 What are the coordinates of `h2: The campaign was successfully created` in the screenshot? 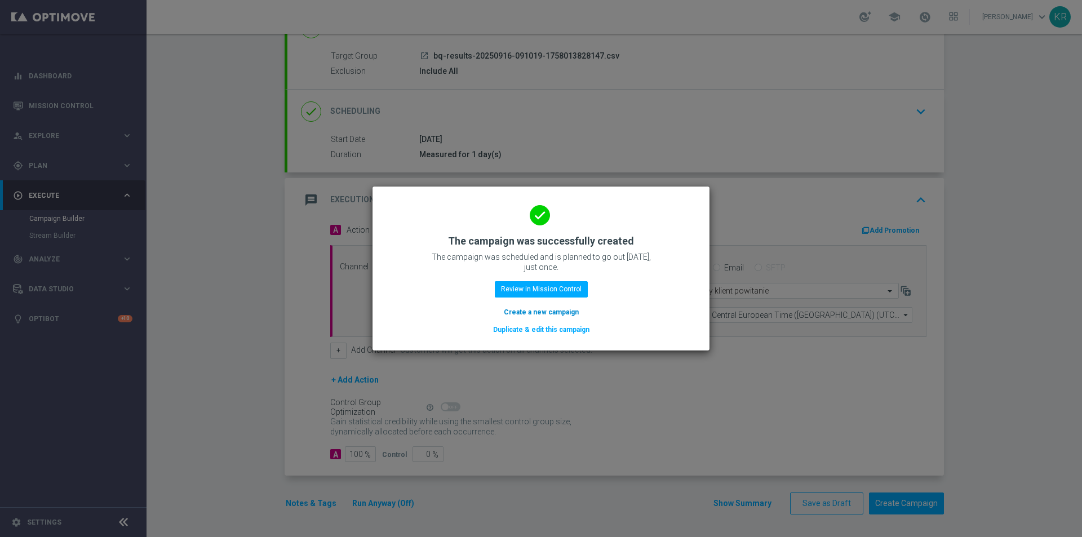 It's located at (541, 241).